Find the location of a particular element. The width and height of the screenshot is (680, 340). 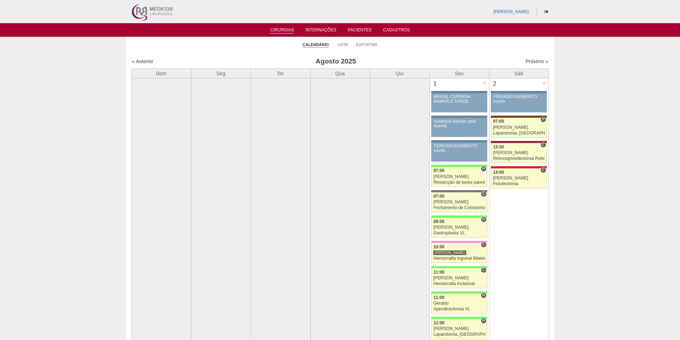

th: Ter is located at coordinates (280, 73).